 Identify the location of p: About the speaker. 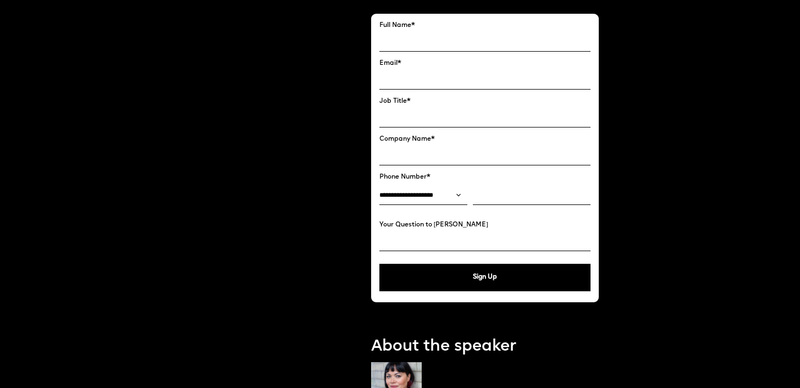
(485, 347).